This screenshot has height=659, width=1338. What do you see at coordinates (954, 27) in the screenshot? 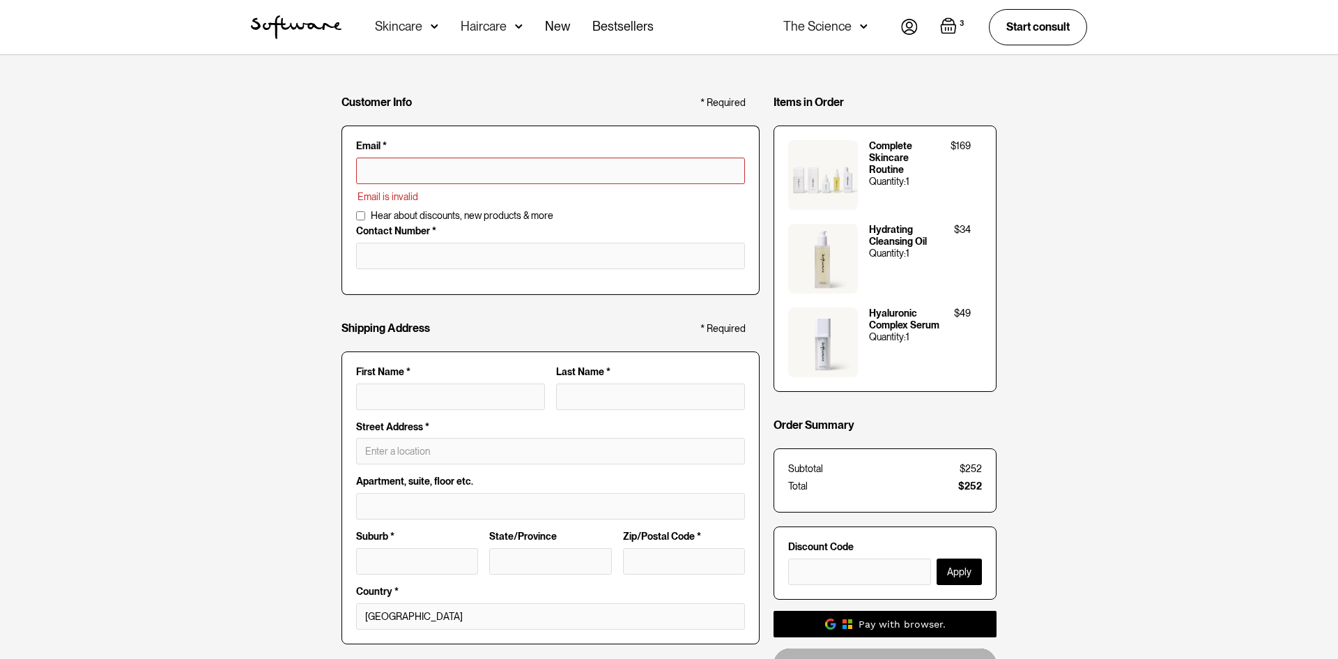
I see `a: Open cart containing 3 items` at bounding box center [954, 27].